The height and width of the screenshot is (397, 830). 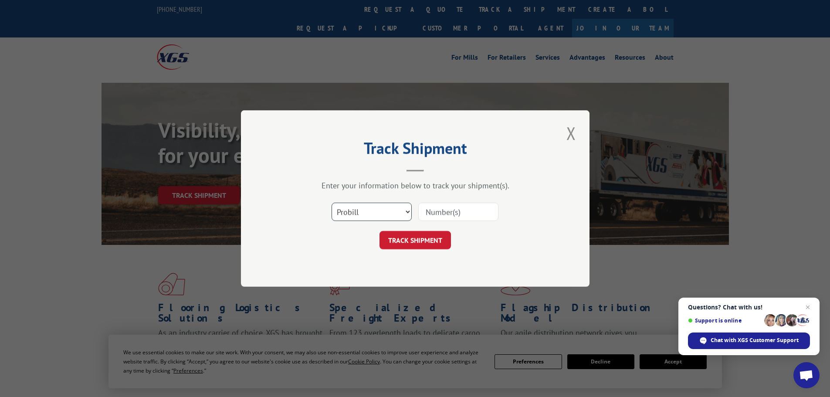 I want to click on span: Questions? Chat with us!, so click(x=749, y=307).